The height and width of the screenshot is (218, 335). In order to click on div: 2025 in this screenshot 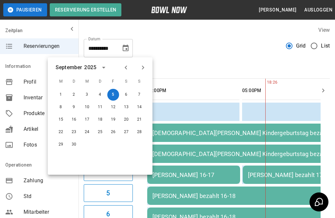, I will do `click(90, 67)`.